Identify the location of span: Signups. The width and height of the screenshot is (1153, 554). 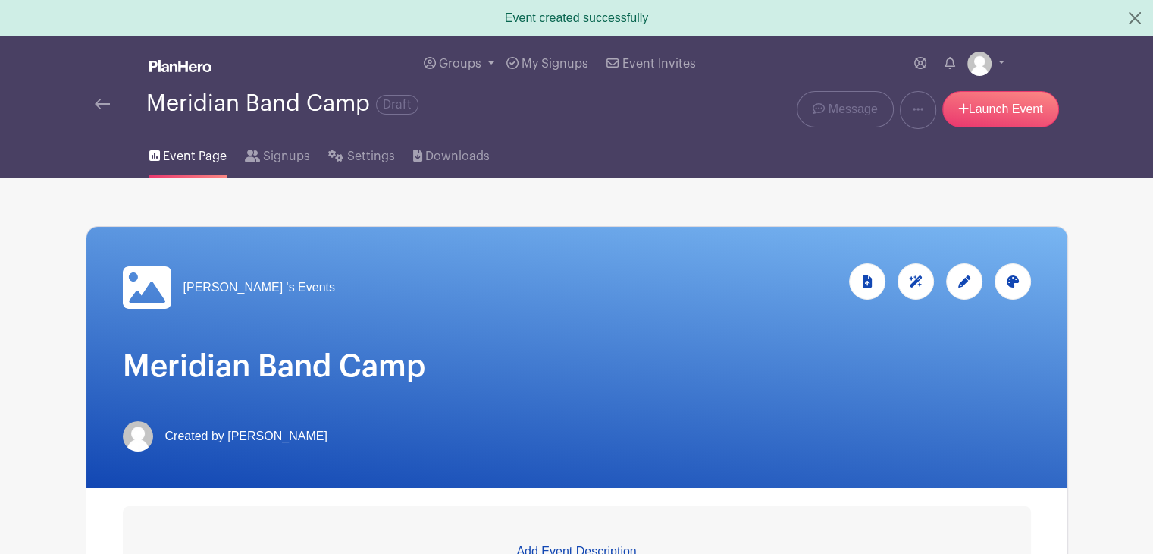
(287, 156).